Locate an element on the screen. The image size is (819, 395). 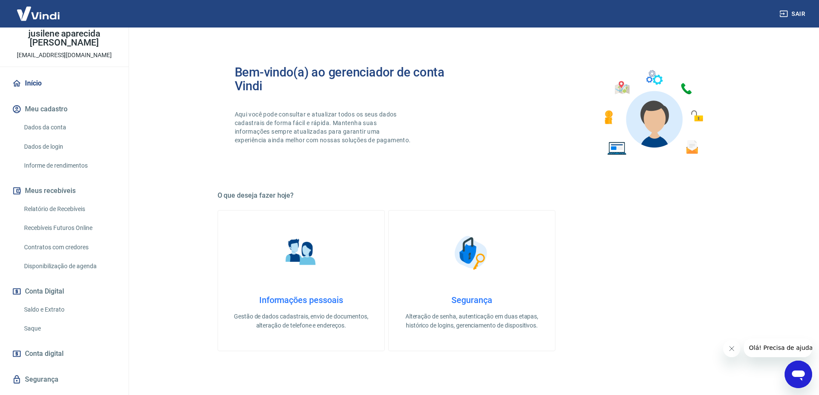
a: SegurançaSegurançaAlteração de senha, autenticação em duas etapas, histórico de logins, gerenciam... is located at coordinates (472, 281).